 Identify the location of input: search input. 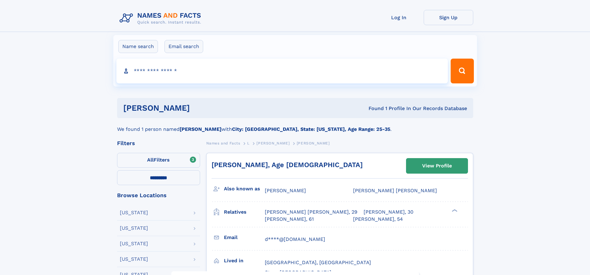
(282, 71).